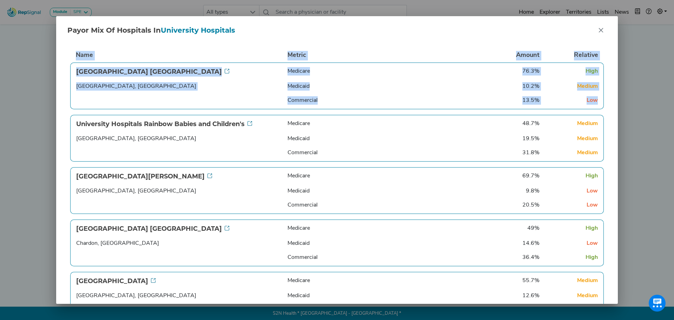 The height and width of the screenshot is (320, 674). What do you see at coordinates (198, 30) in the screenshot?
I see `span: University Hospitals` at bounding box center [198, 30].